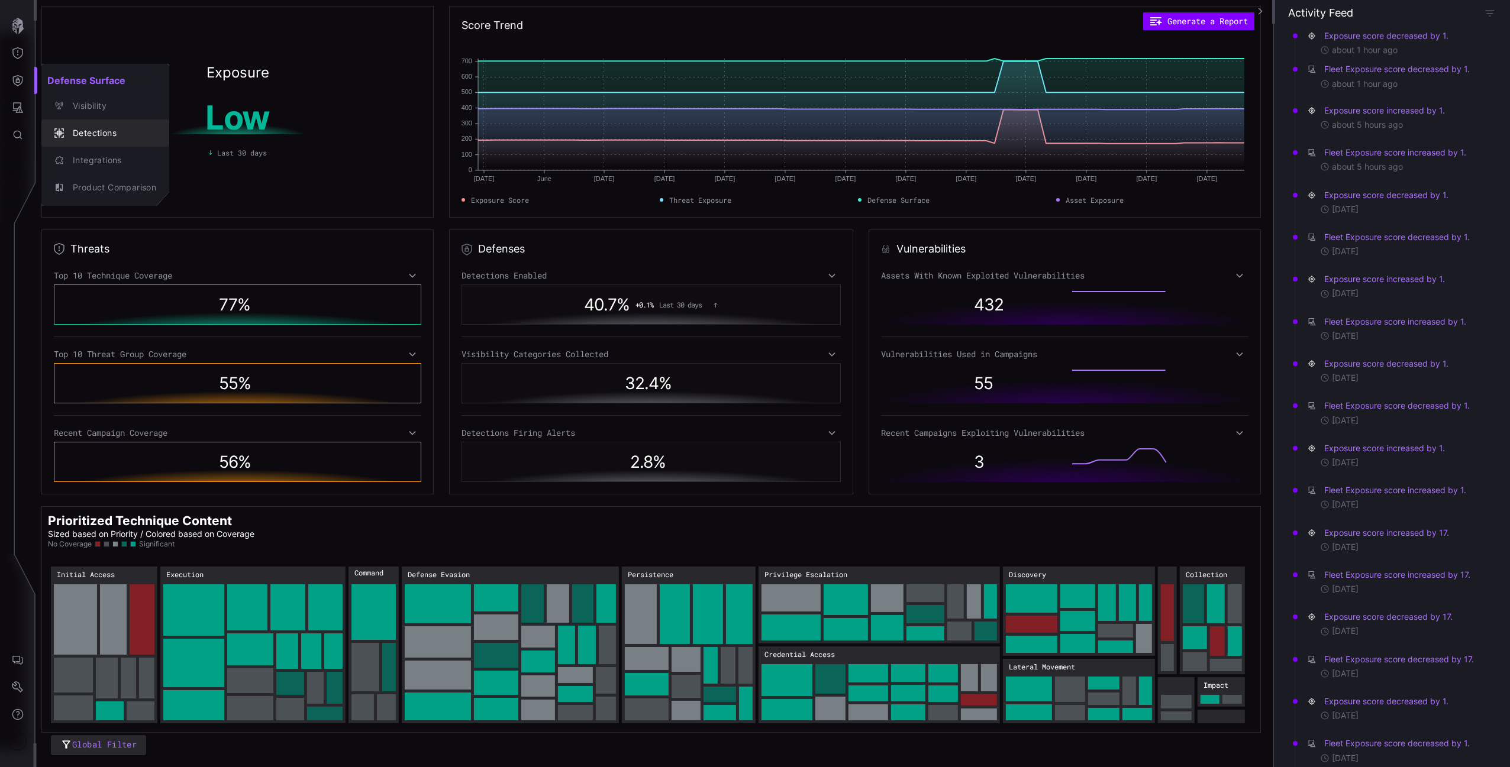 Image resolution: width=1510 pixels, height=767 pixels. Describe the element at coordinates (111, 160) in the screenshot. I see `div: Integrations` at that location.